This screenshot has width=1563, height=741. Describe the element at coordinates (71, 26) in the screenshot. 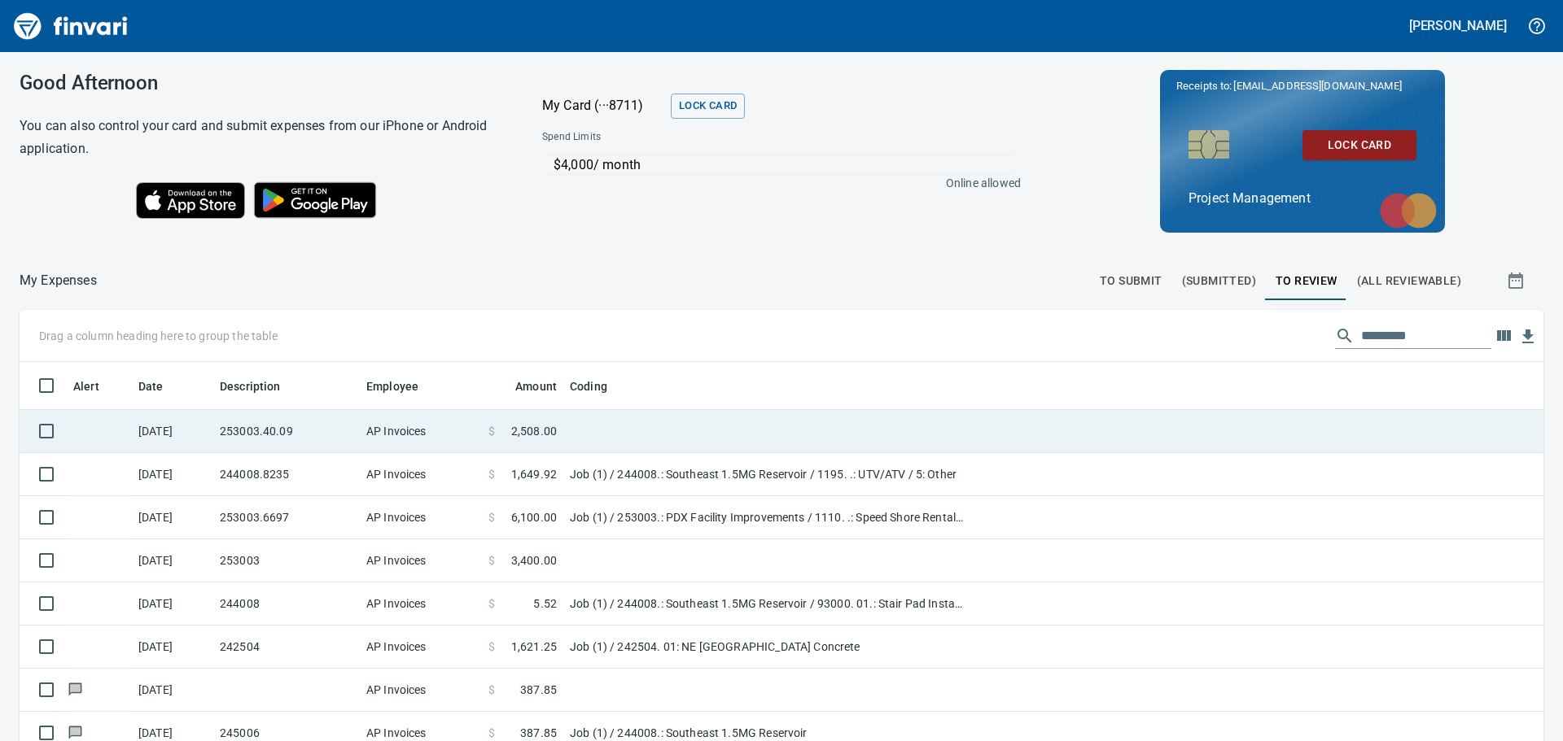

I see `a: Finvari` at that location.